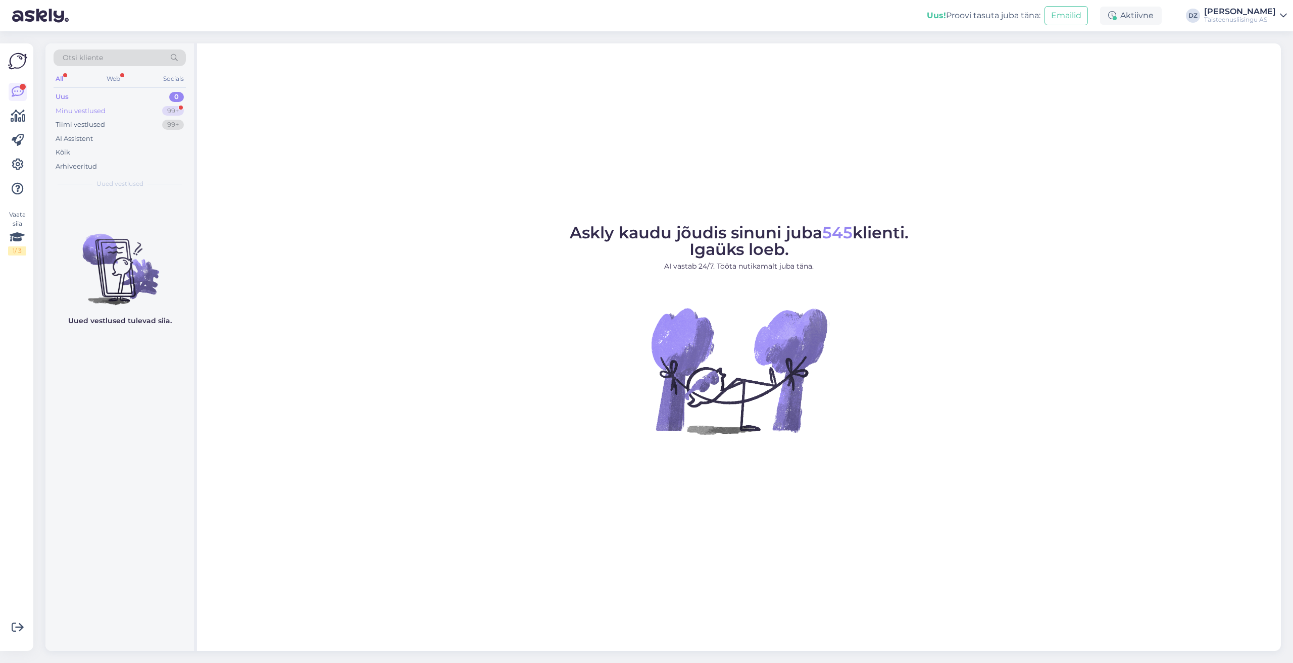 The image size is (1293, 663). I want to click on p: AI vastab 24/7. Tööta nutikamalt juba täna., so click(739, 266).